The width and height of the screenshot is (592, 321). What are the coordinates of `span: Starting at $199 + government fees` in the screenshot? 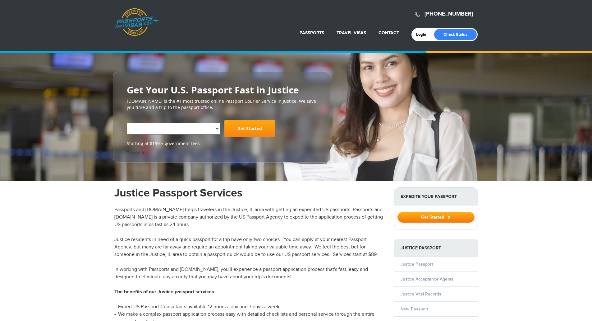 It's located at (222, 143).